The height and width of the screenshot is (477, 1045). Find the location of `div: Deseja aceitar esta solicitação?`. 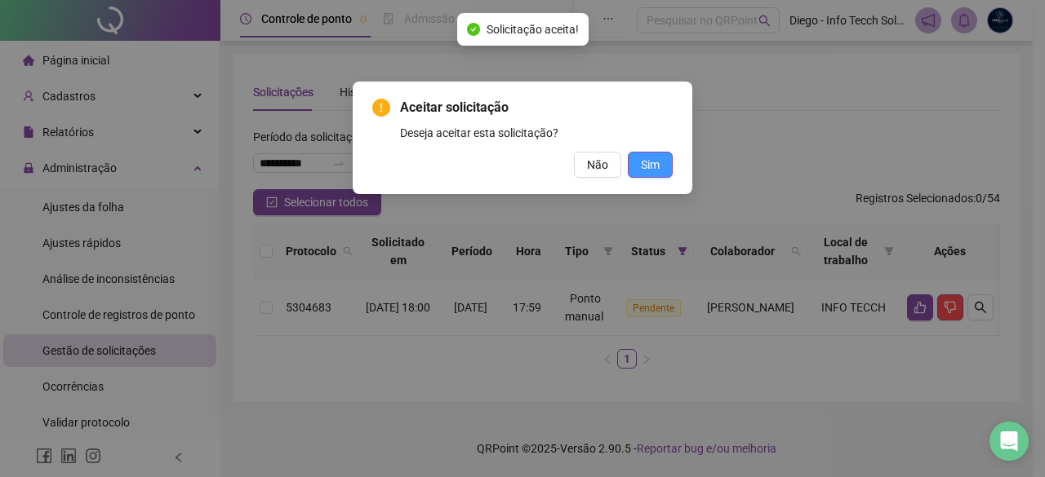

div: Deseja aceitar esta solicitação? is located at coordinates (536, 133).